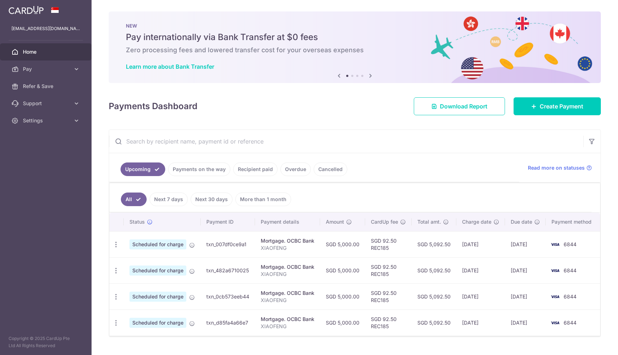 Image resolution: width=618 pixels, height=355 pixels. Describe the element at coordinates (47, 121) in the screenshot. I see `span: Settings` at that location.